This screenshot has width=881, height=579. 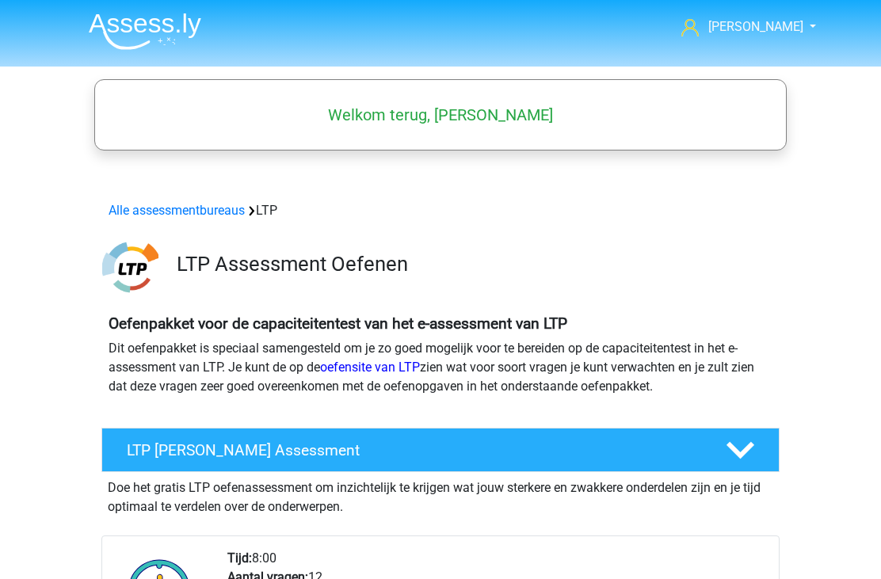 I want to click on div: Doe het gratis LTP oefenassessment om inzichtelijk te krijgen wat jouw sterkere en zwakkere onder..., so click(x=440, y=494).